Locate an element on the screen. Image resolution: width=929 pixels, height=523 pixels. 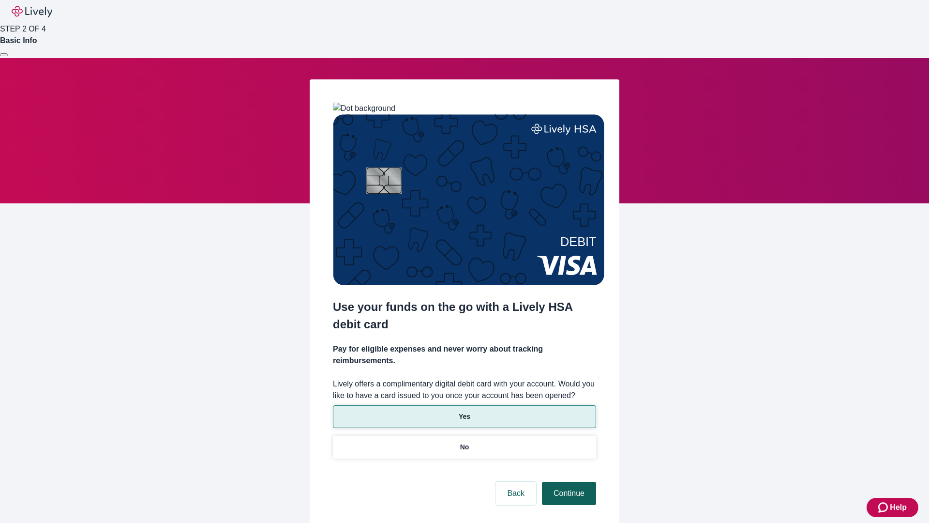
button: Back is located at coordinates (516, 493).